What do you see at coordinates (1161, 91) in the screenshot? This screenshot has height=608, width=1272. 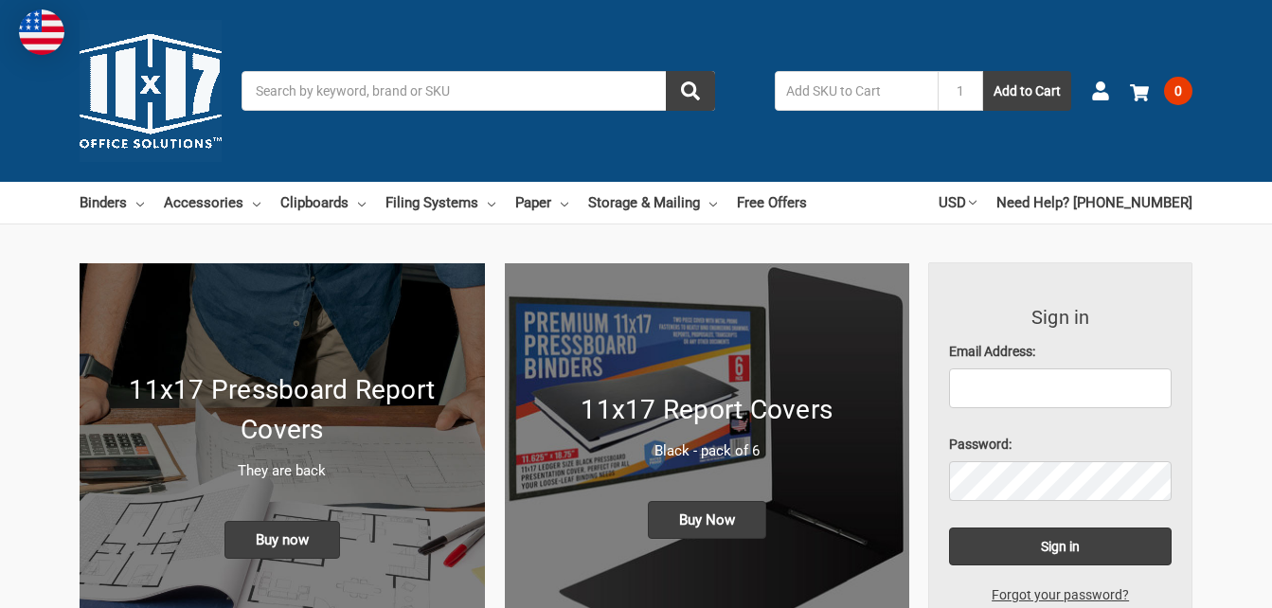 I see `a: 0` at bounding box center [1161, 91].